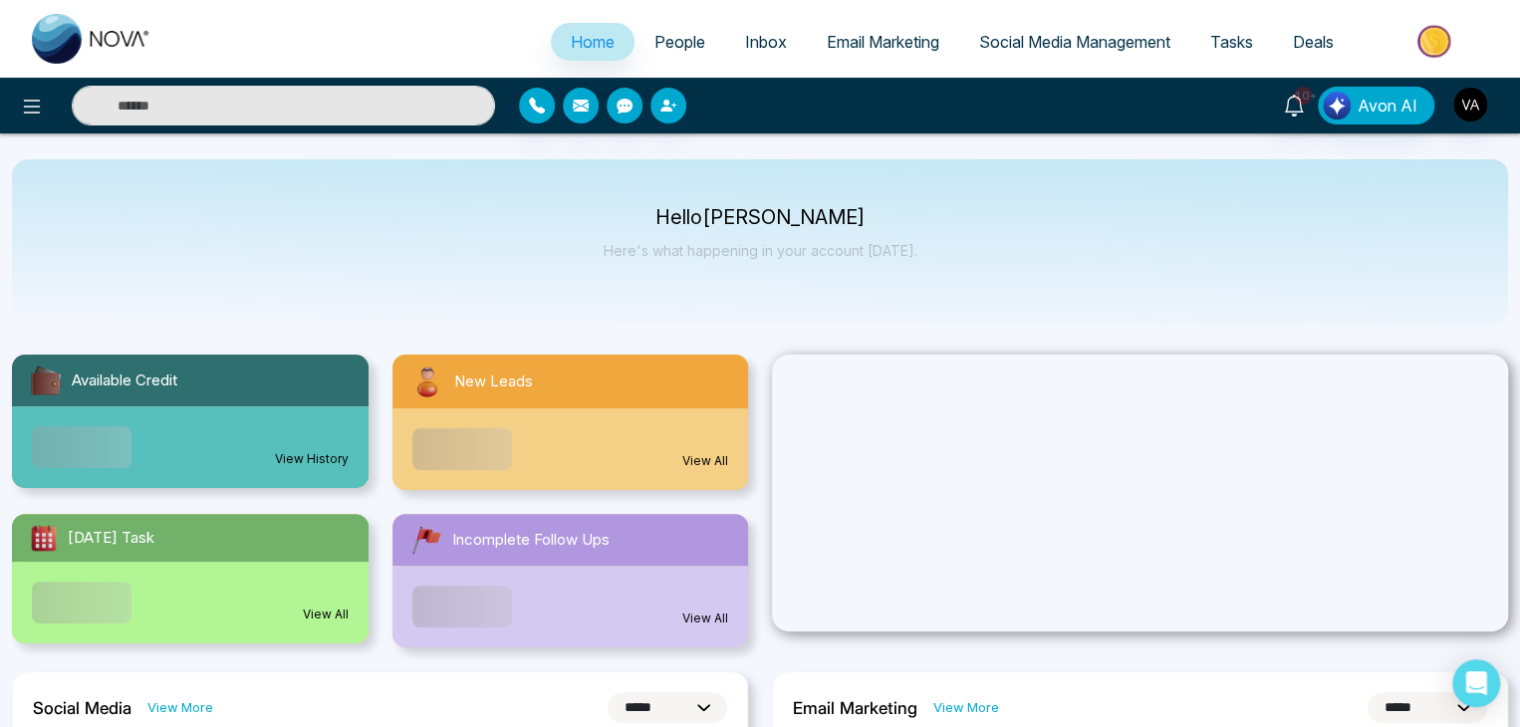  Describe the element at coordinates (44, 538) in the screenshot. I see `img: todayTask.svg` at that location.